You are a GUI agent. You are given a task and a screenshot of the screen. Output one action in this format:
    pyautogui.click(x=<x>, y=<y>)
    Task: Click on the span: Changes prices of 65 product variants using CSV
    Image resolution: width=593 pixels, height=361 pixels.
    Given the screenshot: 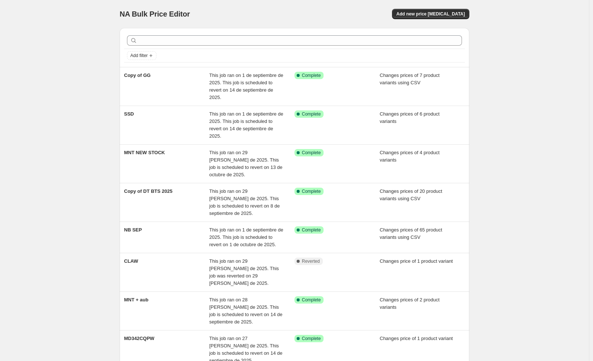 What is the action you would take?
    pyautogui.click(x=411, y=233)
    